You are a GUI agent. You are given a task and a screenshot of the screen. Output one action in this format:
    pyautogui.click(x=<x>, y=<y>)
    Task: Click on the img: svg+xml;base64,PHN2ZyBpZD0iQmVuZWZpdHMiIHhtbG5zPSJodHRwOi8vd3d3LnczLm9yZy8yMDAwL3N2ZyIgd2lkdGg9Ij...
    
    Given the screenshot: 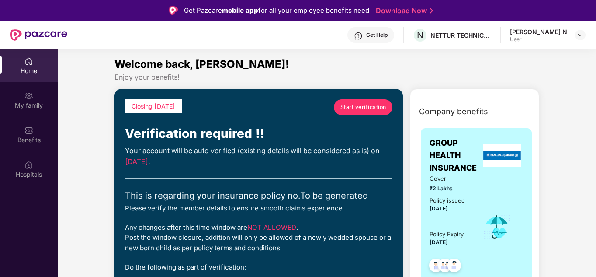 What is the action you would take?
    pyautogui.click(x=29, y=130)
    